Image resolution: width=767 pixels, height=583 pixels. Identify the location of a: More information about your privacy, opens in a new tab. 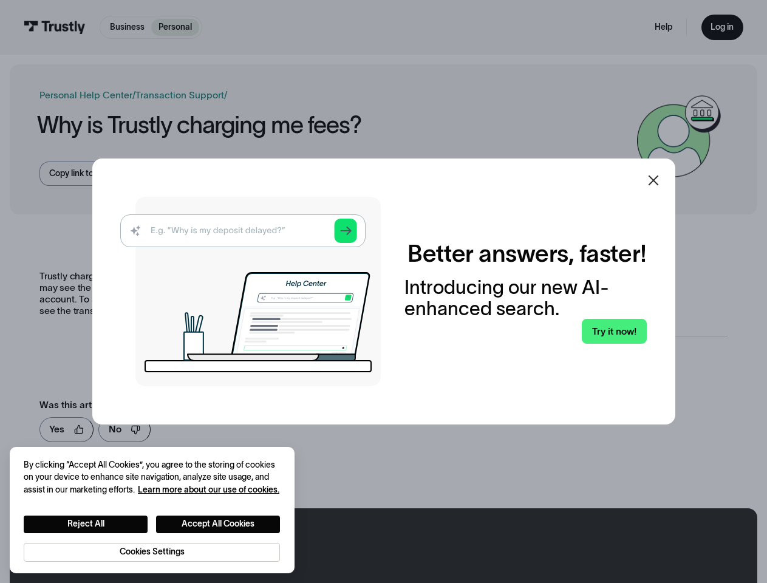
(208, 489).